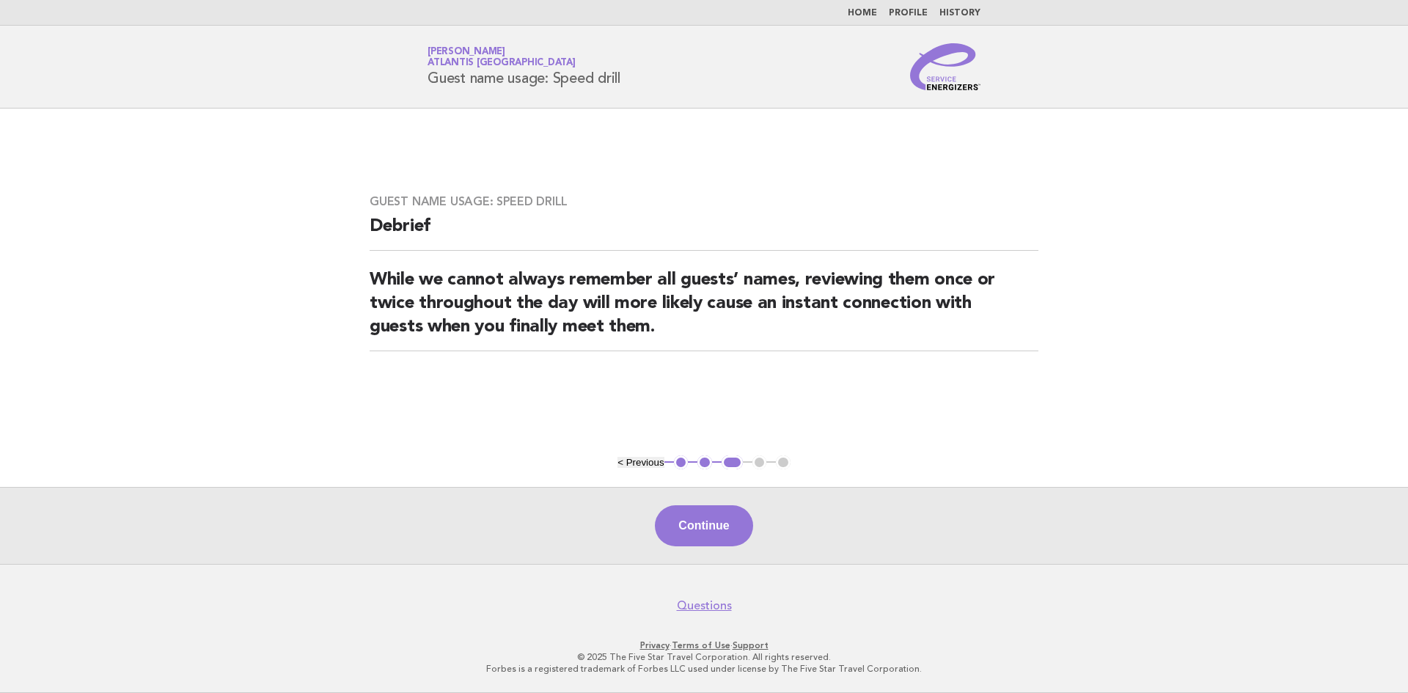 The width and height of the screenshot is (1408, 693). I want to click on h1: Guest name usage: Speed drill, so click(523, 67).